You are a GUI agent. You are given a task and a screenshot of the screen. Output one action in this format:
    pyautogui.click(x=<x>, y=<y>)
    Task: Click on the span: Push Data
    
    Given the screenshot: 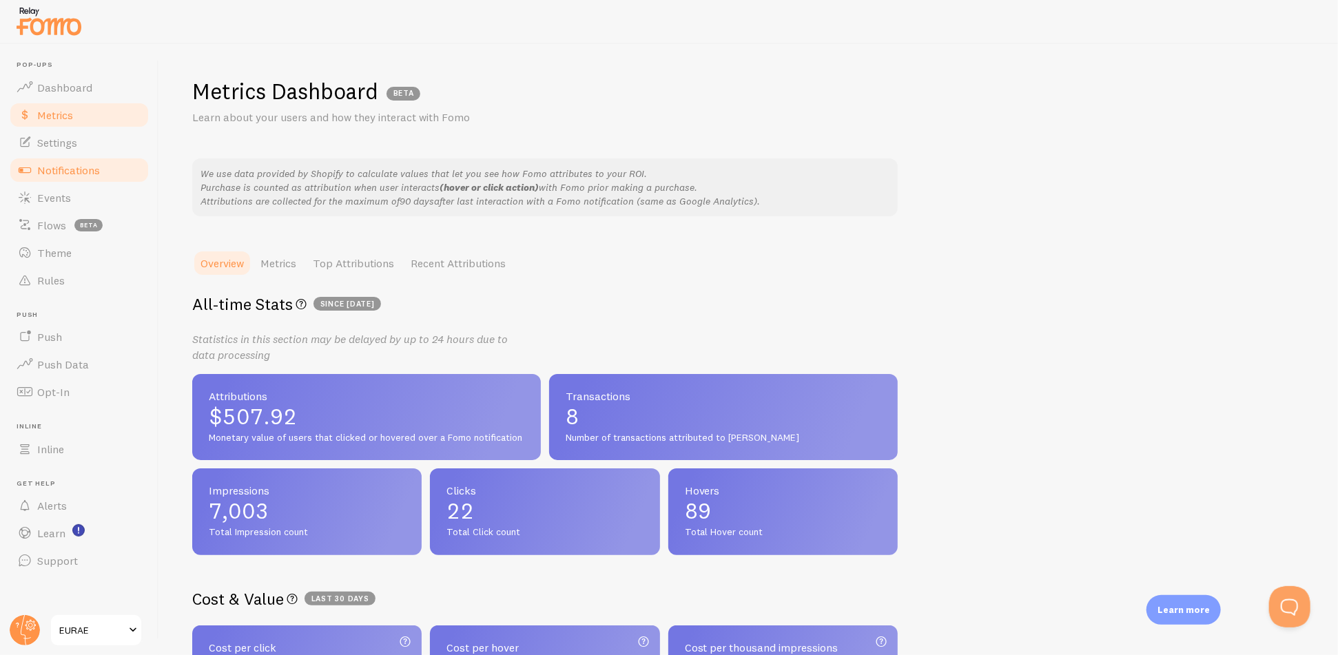 What is the action you would take?
    pyautogui.click(x=63, y=364)
    